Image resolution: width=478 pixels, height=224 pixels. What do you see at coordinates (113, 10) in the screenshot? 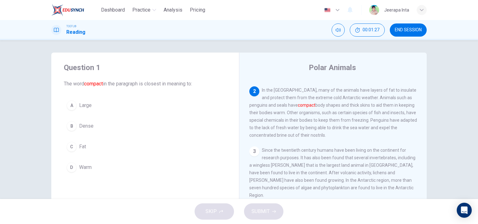
I see `span: Dashboard` at bounding box center [113, 10].